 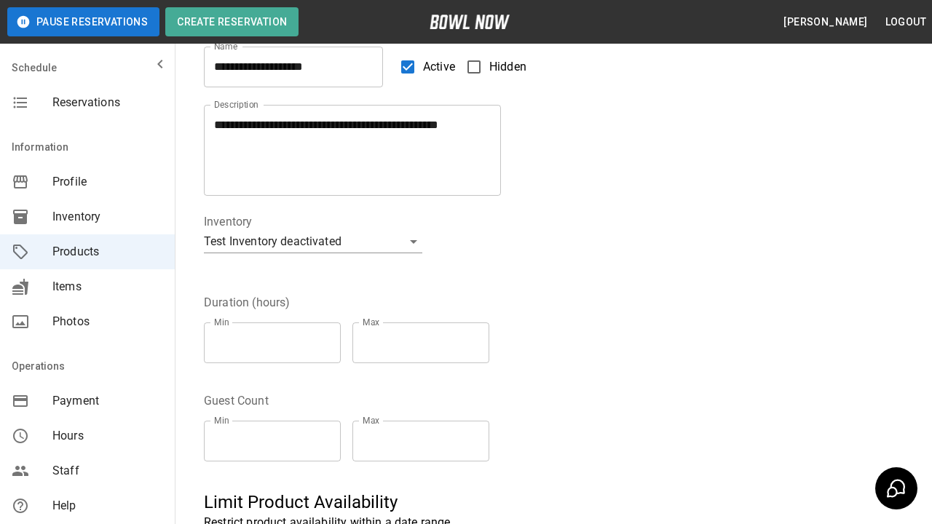 I want to click on span: Help, so click(x=108, y=506).